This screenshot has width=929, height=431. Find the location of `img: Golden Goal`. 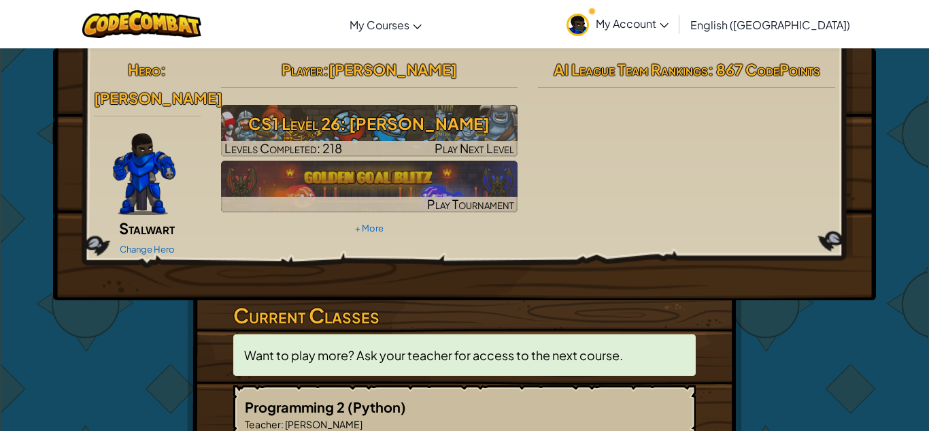

img: Golden Goal is located at coordinates (369, 186).